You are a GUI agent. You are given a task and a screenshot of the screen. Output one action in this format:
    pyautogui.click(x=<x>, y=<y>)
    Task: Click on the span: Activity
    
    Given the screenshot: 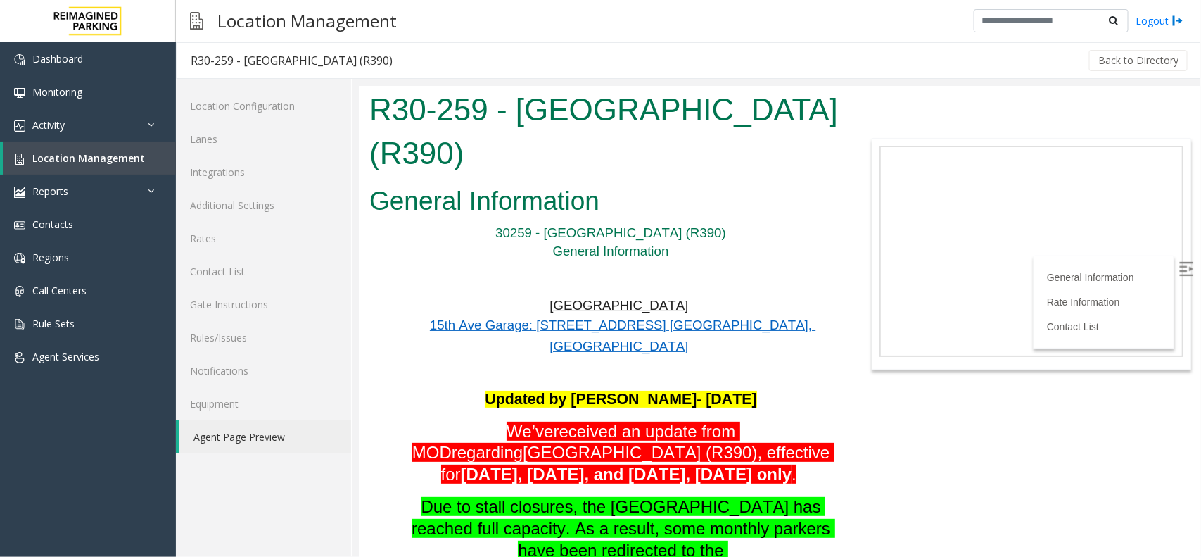 What is the action you would take?
    pyautogui.click(x=49, y=125)
    